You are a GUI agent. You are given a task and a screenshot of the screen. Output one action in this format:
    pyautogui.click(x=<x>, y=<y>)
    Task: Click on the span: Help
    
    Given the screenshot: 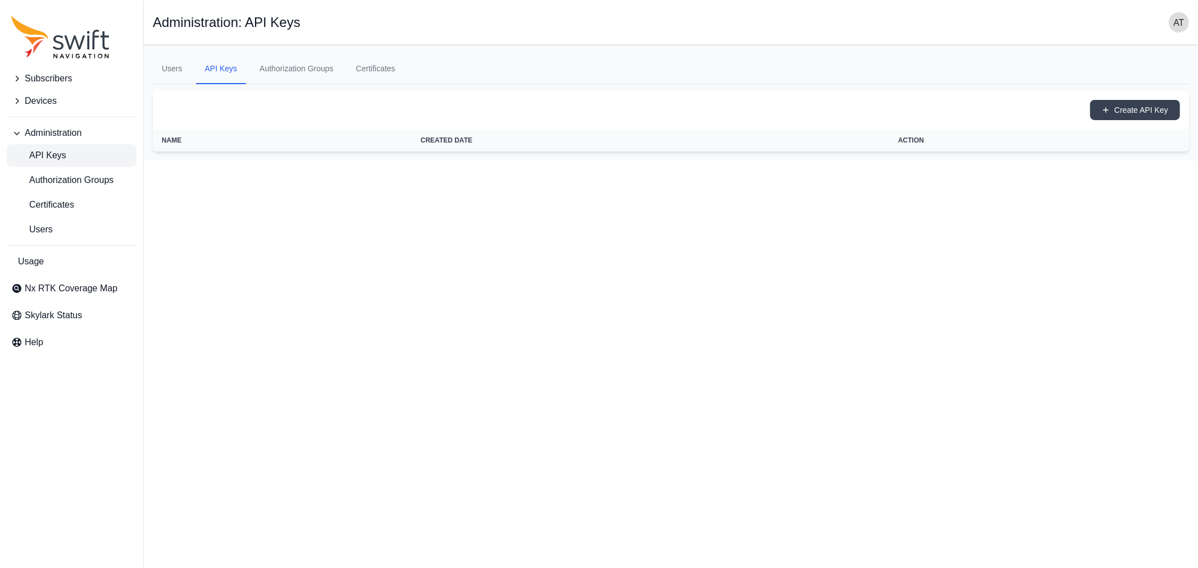 What is the action you would take?
    pyautogui.click(x=34, y=343)
    